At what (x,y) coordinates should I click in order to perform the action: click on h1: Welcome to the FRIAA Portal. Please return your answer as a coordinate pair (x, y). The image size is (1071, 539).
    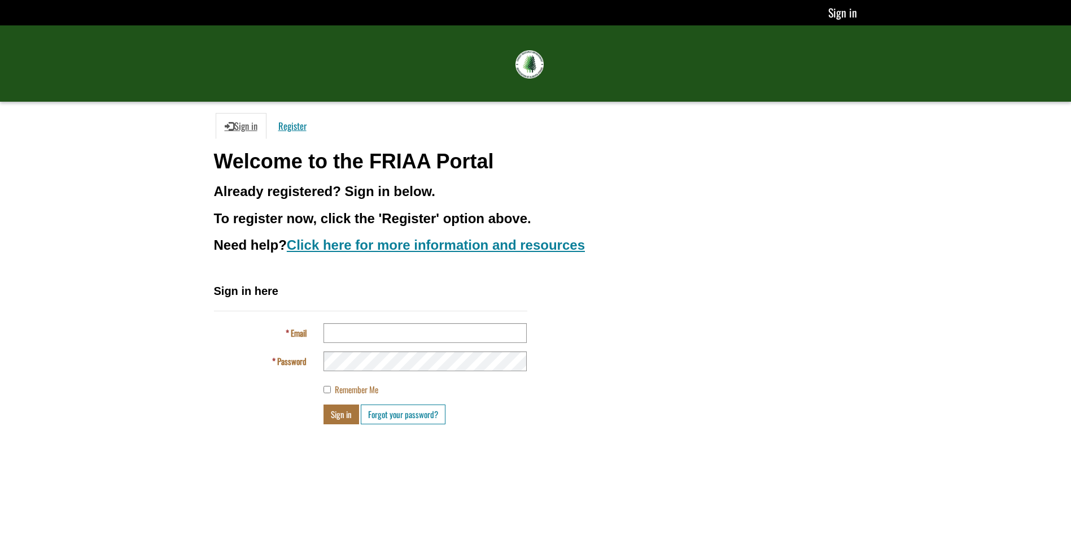
    Looking at the image, I should click on (536, 161).